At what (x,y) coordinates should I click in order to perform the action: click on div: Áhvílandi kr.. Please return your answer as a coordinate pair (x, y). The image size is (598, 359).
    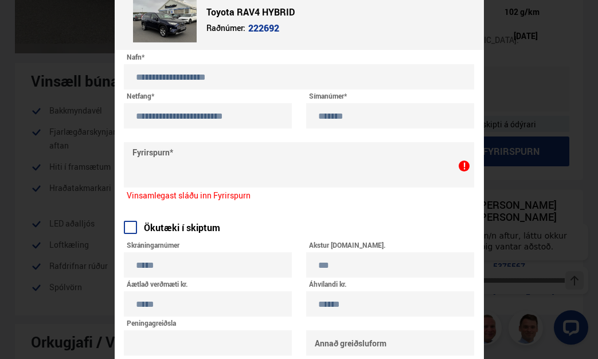
    Looking at the image, I should click on (323, 284).